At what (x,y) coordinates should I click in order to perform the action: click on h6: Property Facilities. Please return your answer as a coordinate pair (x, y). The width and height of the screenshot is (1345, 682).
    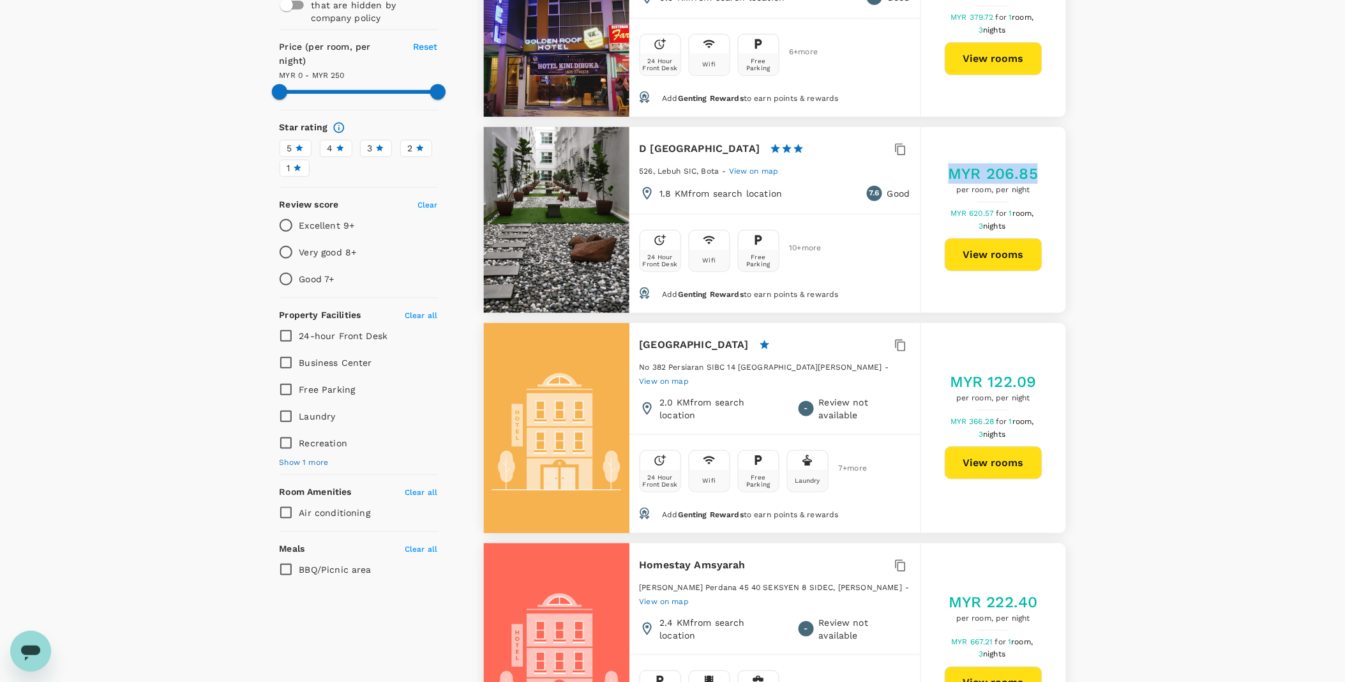
    Looking at the image, I should click on (320, 315).